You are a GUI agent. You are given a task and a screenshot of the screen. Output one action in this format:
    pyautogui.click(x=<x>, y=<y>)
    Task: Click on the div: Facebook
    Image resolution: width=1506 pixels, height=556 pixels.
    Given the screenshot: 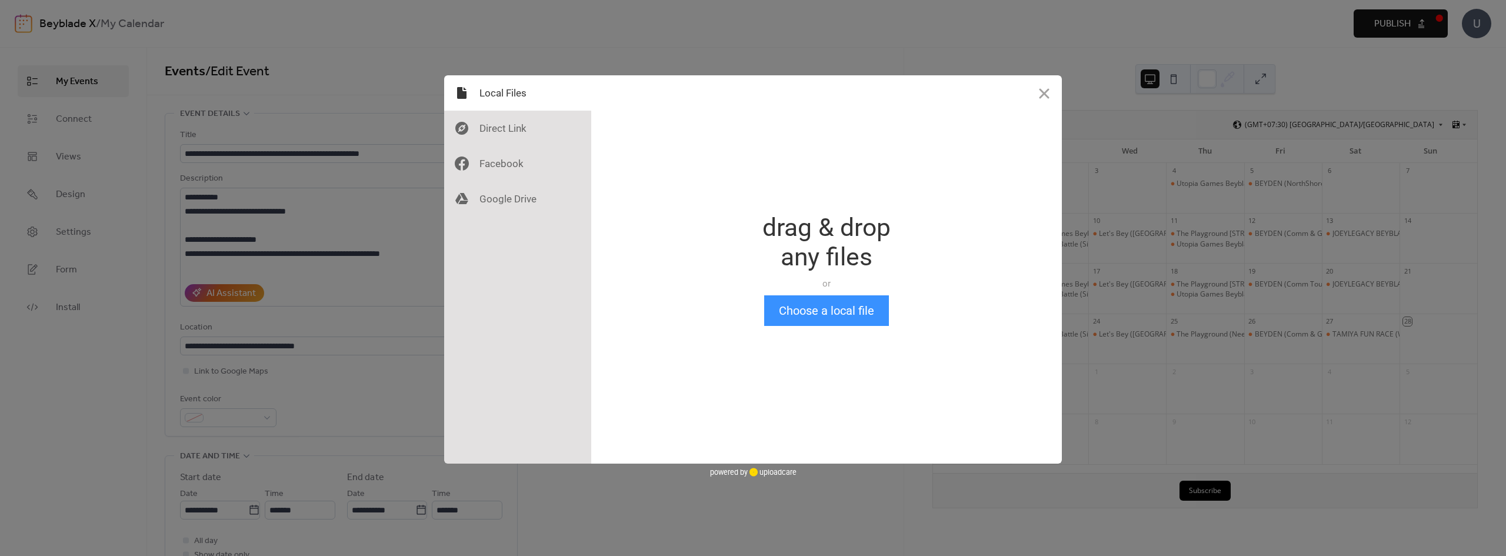 What is the action you would take?
    pyautogui.click(x=518, y=164)
    